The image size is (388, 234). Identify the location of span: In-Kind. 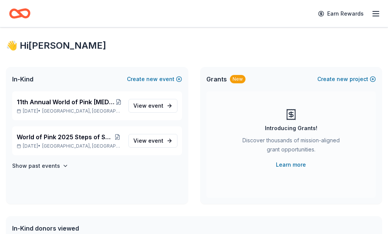
(23, 79).